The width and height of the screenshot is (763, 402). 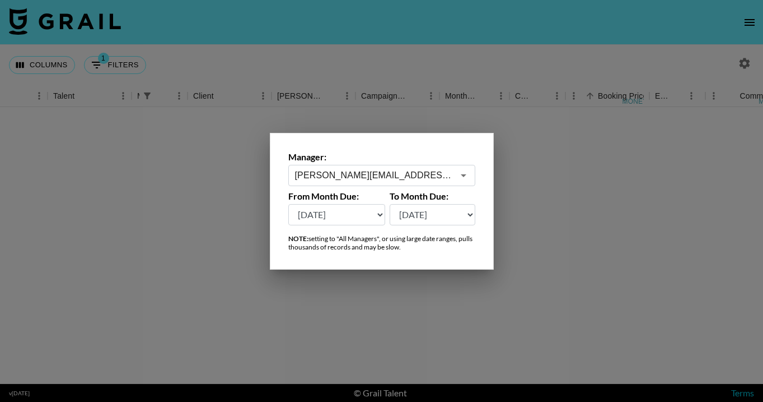 I want to click on button: Open, so click(x=464, y=175).